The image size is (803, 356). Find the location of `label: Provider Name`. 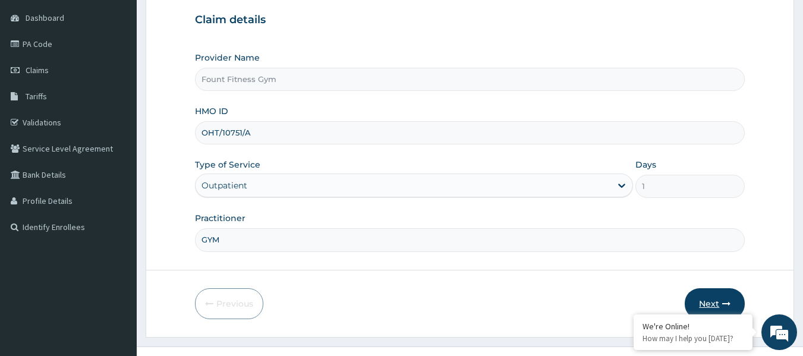

label: Provider Name is located at coordinates (227, 58).